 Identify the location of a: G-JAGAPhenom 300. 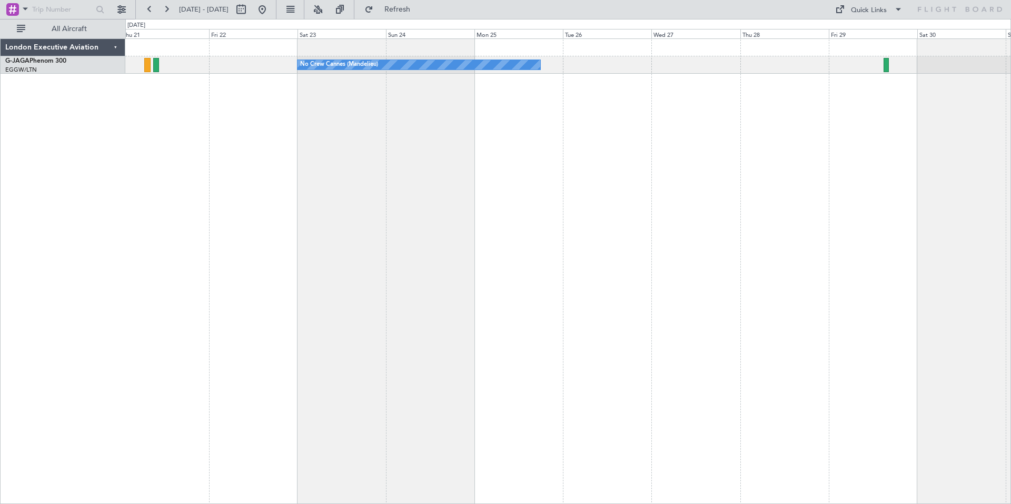
(36, 61).